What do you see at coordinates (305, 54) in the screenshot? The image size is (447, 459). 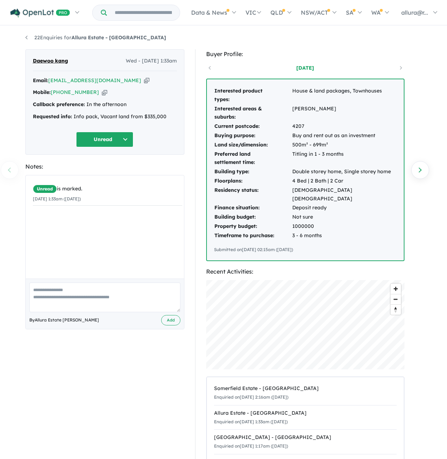 I see `div: Buyer Profile:` at bounding box center [305, 54].